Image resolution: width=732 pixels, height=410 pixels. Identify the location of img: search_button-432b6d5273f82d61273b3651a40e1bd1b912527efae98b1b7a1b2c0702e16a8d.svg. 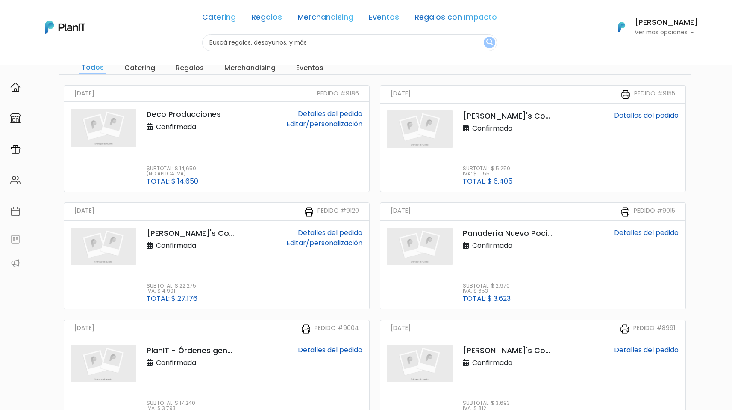
(490, 42).